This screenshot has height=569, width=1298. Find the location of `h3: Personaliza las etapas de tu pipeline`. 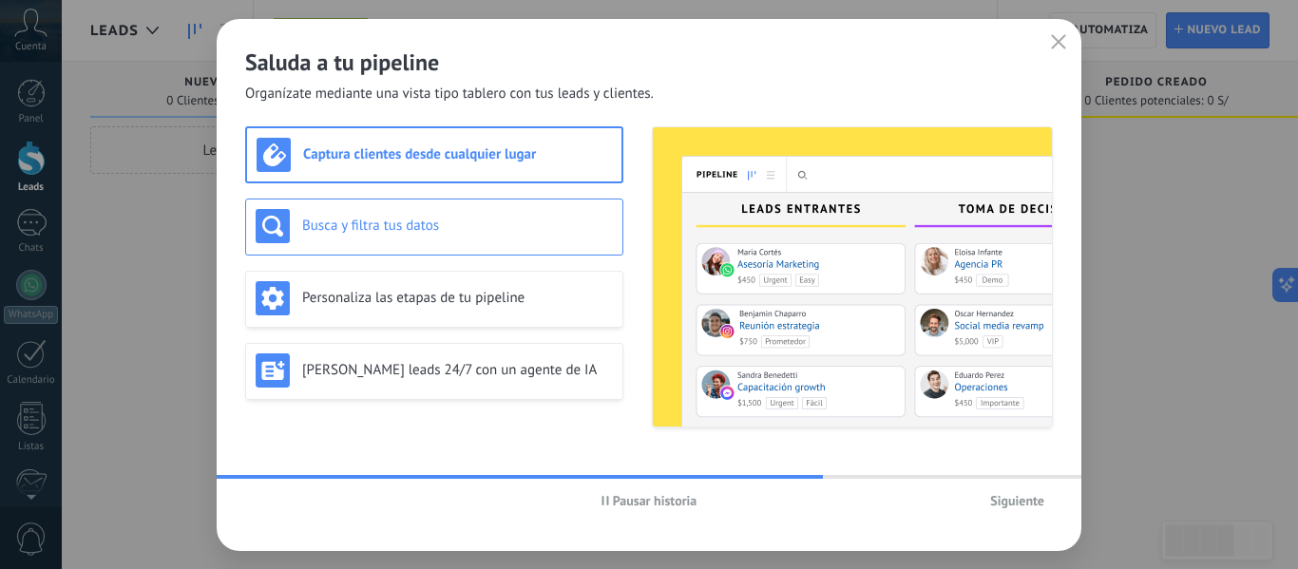

h3: Personaliza las etapas de tu pipeline is located at coordinates (457, 297).